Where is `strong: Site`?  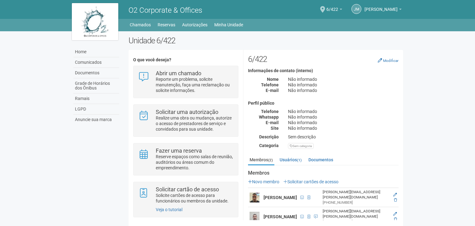
strong: Site is located at coordinates (274, 128).